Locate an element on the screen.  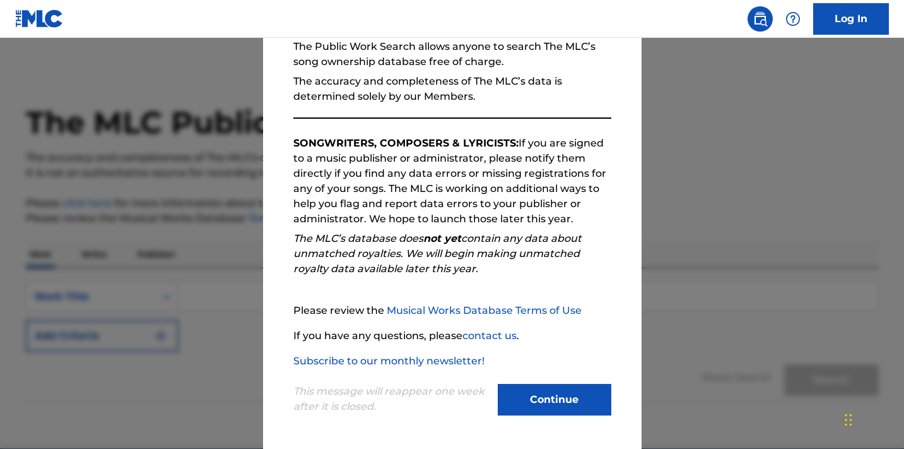
p: The accuracy and completeness of The MLC’s data is determined solely by our Members. is located at coordinates (452, 89).